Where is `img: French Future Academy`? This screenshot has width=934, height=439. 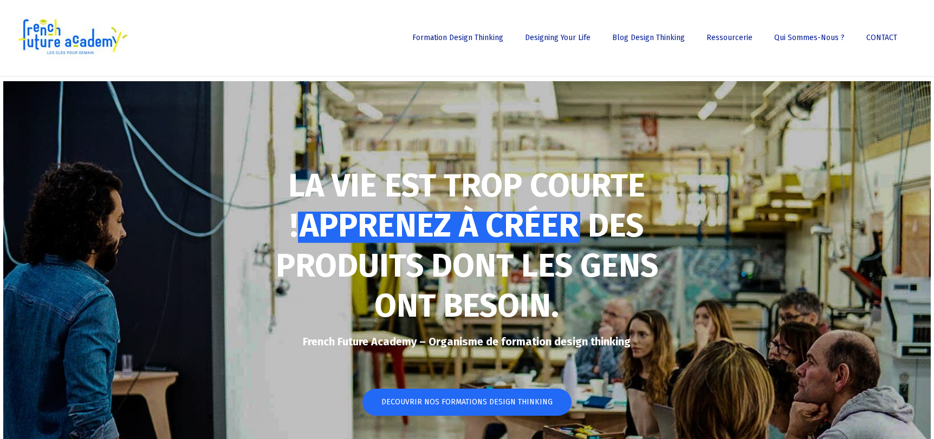
img: French Future Academy is located at coordinates (72, 38).